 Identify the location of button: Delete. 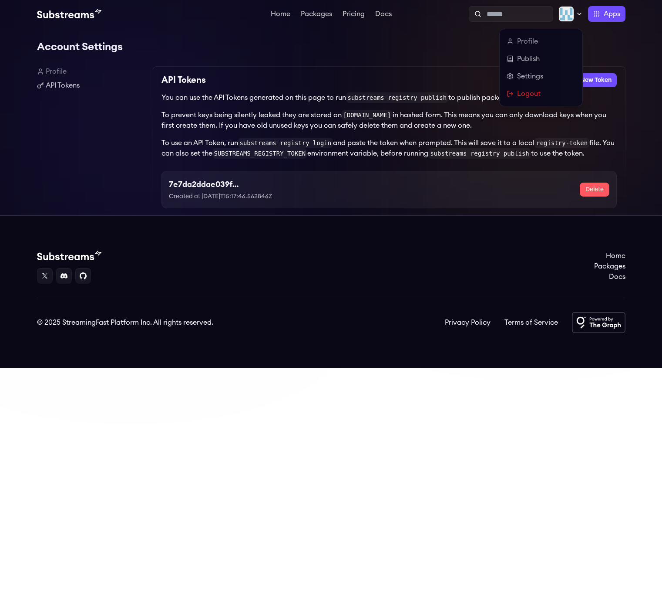
(595, 189).